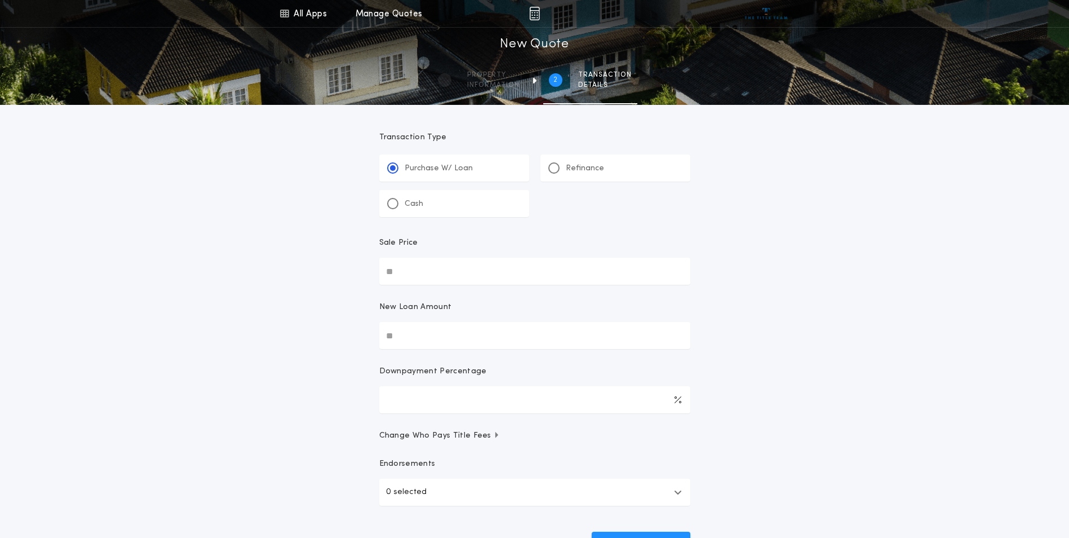 This screenshot has width=1069, height=538. What do you see at coordinates (406, 492) in the screenshot?
I see `p: 0 selected` at bounding box center [406, 492].